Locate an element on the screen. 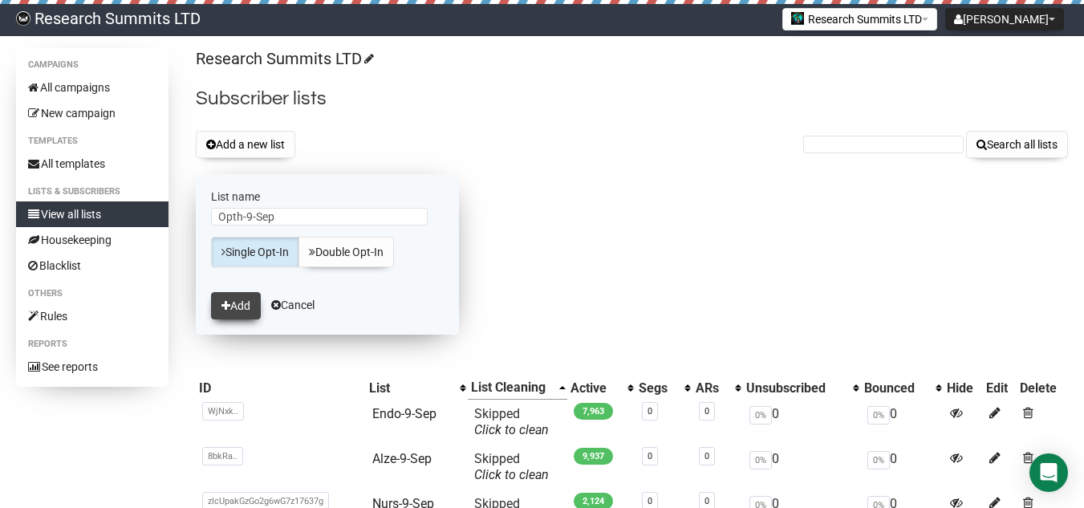  th: Segs: No sort applied, activate to apply an ascending sort is located at coordinates (663, 387).